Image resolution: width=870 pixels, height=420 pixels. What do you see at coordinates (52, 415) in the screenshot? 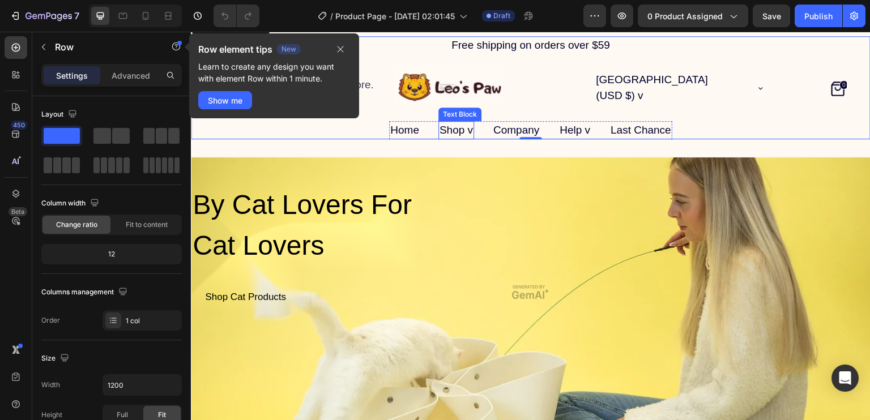
I see `div: Height` at bounding box center [52, 415].